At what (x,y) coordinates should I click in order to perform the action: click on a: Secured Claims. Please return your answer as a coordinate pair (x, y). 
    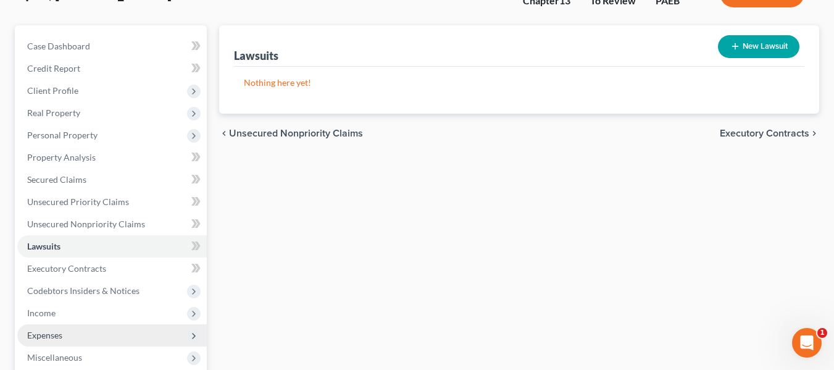
    Looking at the image, I should click on (112, 180).